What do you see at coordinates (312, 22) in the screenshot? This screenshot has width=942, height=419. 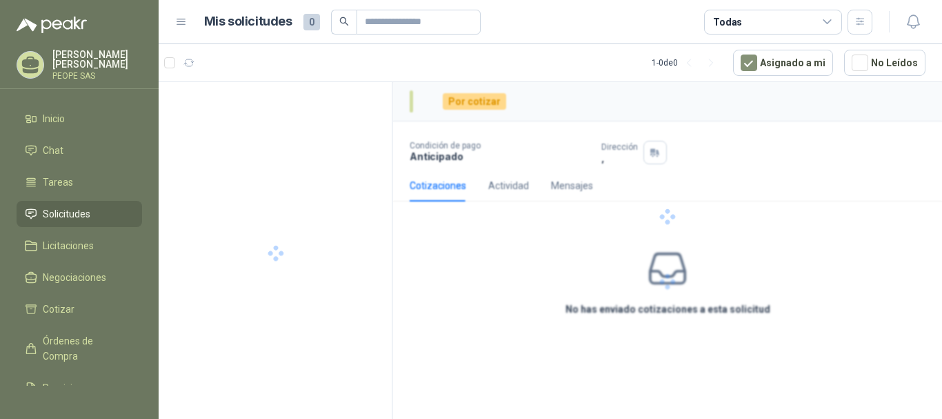 I see `span: 0` at bounding box center [312, 22].